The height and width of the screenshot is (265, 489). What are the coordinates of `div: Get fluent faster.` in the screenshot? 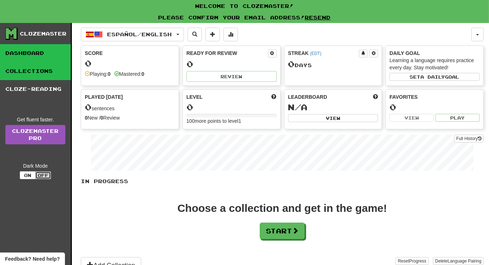 It's located at (35, 120).